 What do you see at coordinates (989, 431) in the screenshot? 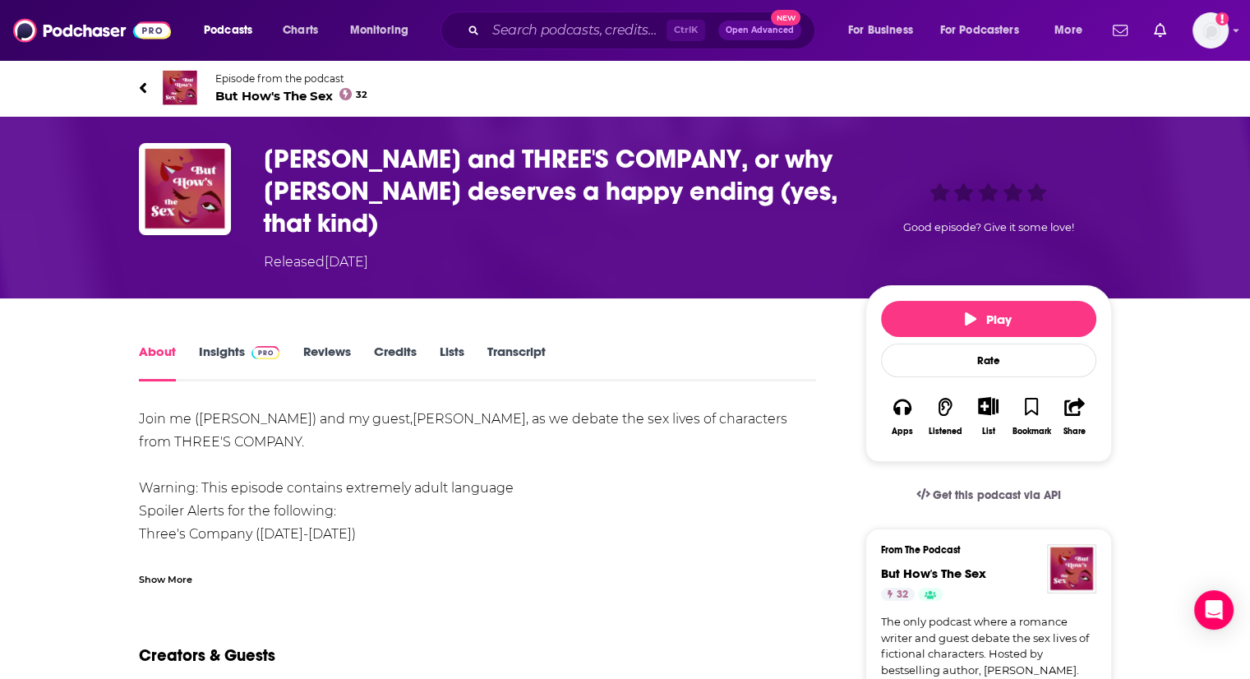
I see `div: List` at bounding box center [989, 431].